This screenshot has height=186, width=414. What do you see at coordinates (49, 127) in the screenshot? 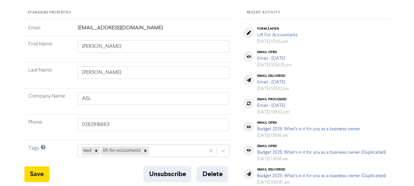
I see `td: Phone` at bounding box center [49, 127].